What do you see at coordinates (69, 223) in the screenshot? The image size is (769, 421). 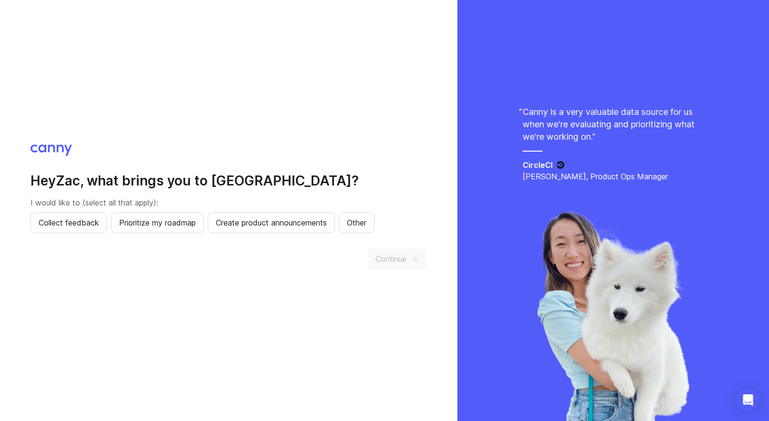 I see `button: Collect feedback` at bounding box center [69, 223].